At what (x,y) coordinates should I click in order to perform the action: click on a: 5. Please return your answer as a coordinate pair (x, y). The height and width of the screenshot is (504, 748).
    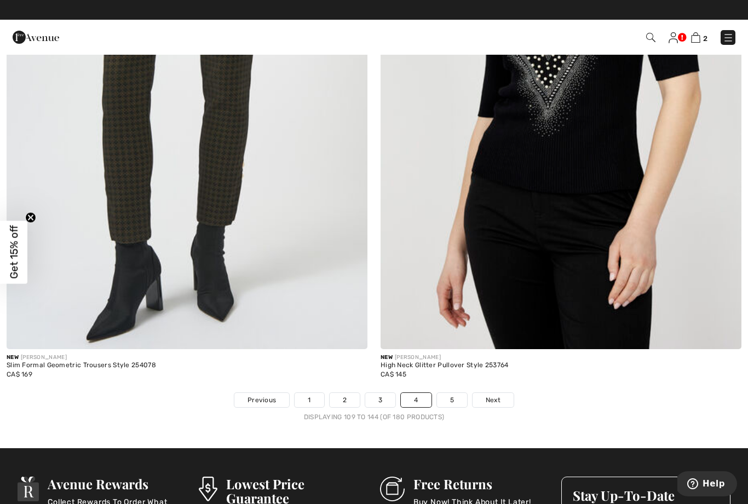
    Looking at the image, I should click on (452, 400).